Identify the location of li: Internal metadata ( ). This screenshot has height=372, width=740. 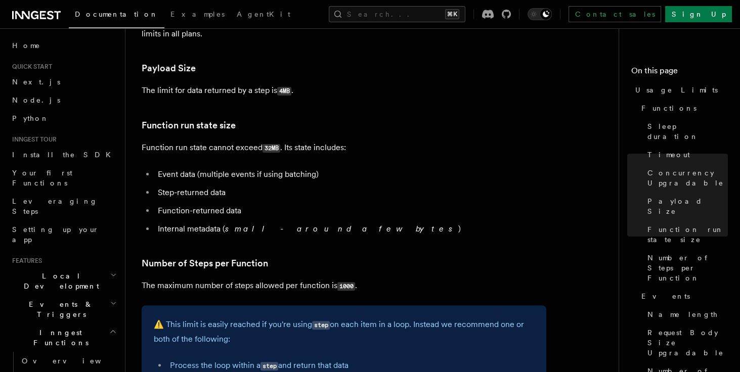
(351, 229).